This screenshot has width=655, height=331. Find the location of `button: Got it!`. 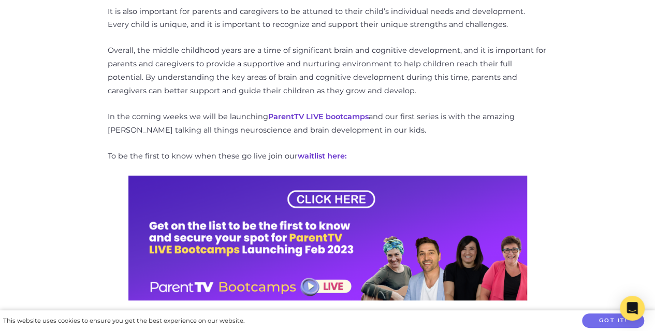

button: Got it! is located at coordinates (613, 320).